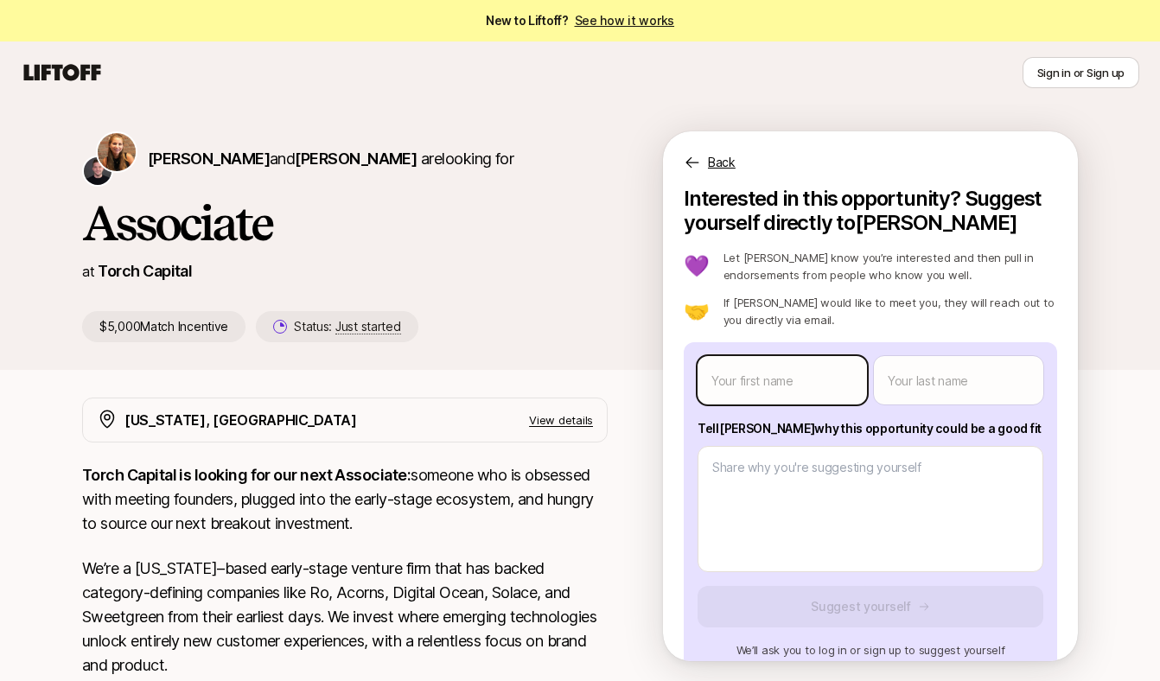 This screenshot has width=1160, height=681. What do you see at coordinates (117, 152) in the screenshot?
I see `img: Katie Reiner` at bounding box center [117, 152].